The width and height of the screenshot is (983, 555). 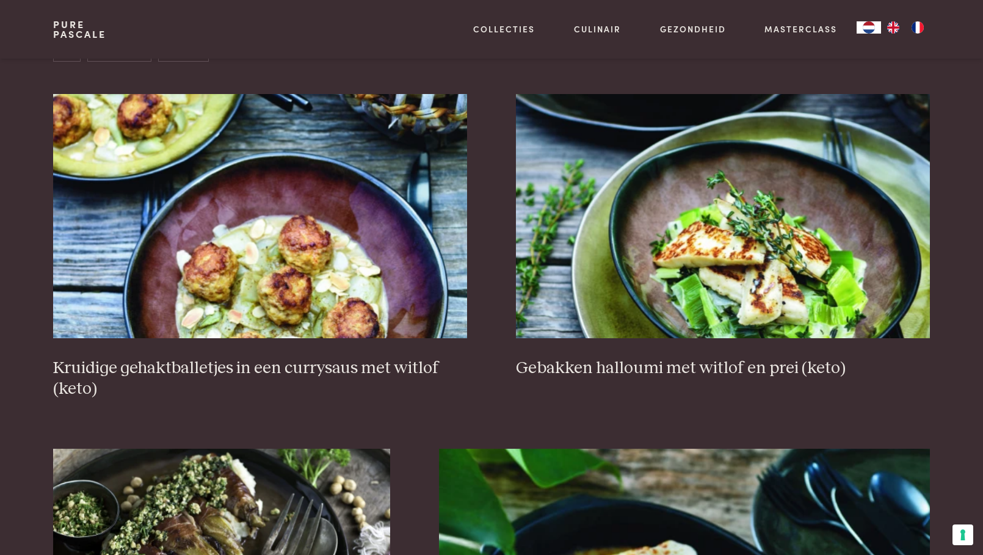 I want to click on h3: Gebakken halloumi met witlof en prei (keto), so click(x=723, y=368).